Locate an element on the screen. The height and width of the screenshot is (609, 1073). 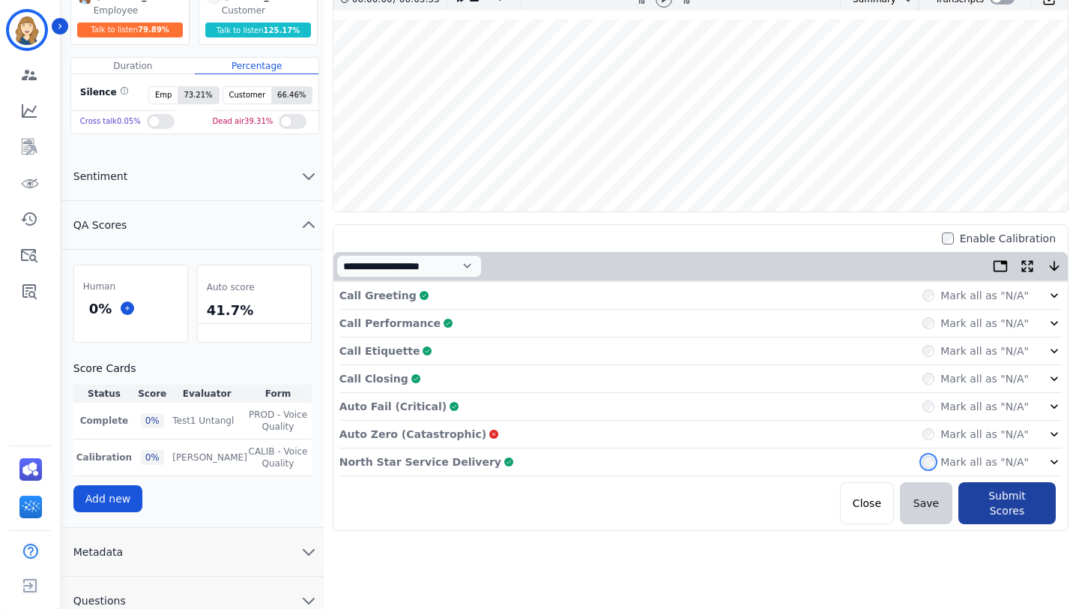
button: QA Scores chevron up is located at coordinates (193, 225).